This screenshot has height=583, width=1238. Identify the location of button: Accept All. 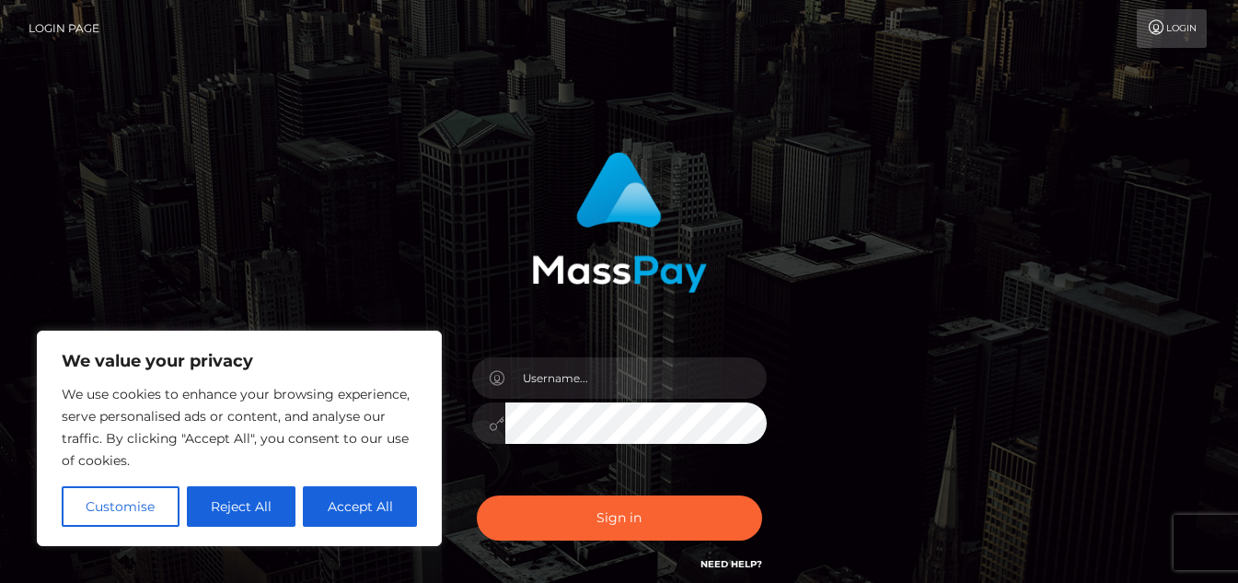
(360, 506).